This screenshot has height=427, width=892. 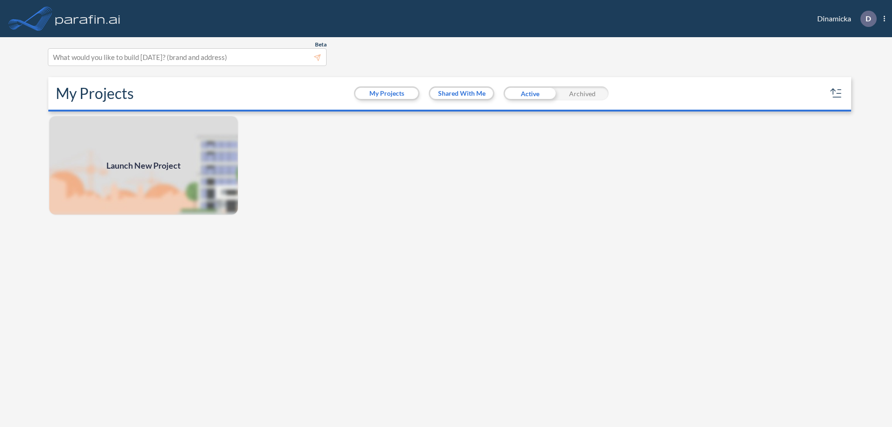 I want to click on button: My Projects, so click(x=387, y=93).